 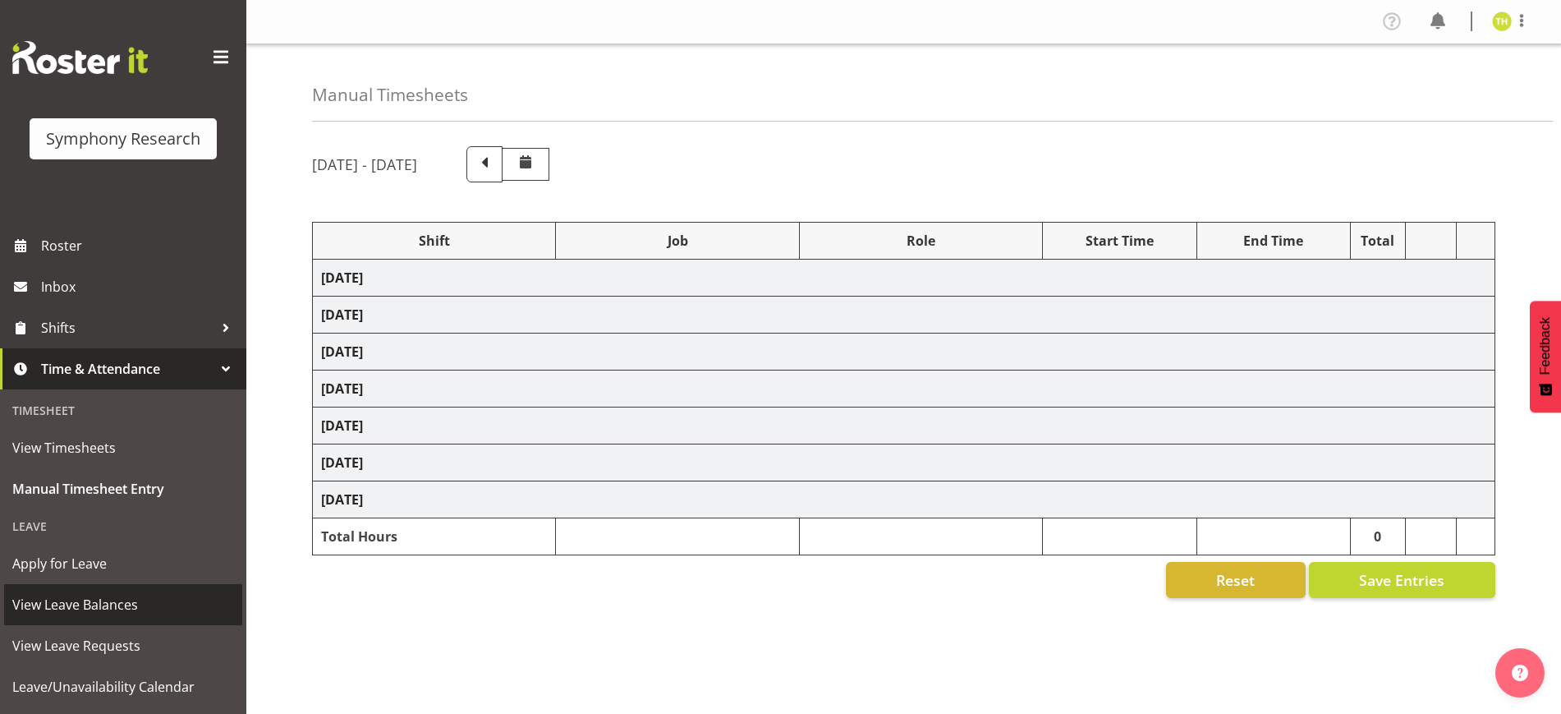 What do you see at coordinates (123, 410) in the screenshot?
I see `div: Timesheet` at bounding box center [123, 410].